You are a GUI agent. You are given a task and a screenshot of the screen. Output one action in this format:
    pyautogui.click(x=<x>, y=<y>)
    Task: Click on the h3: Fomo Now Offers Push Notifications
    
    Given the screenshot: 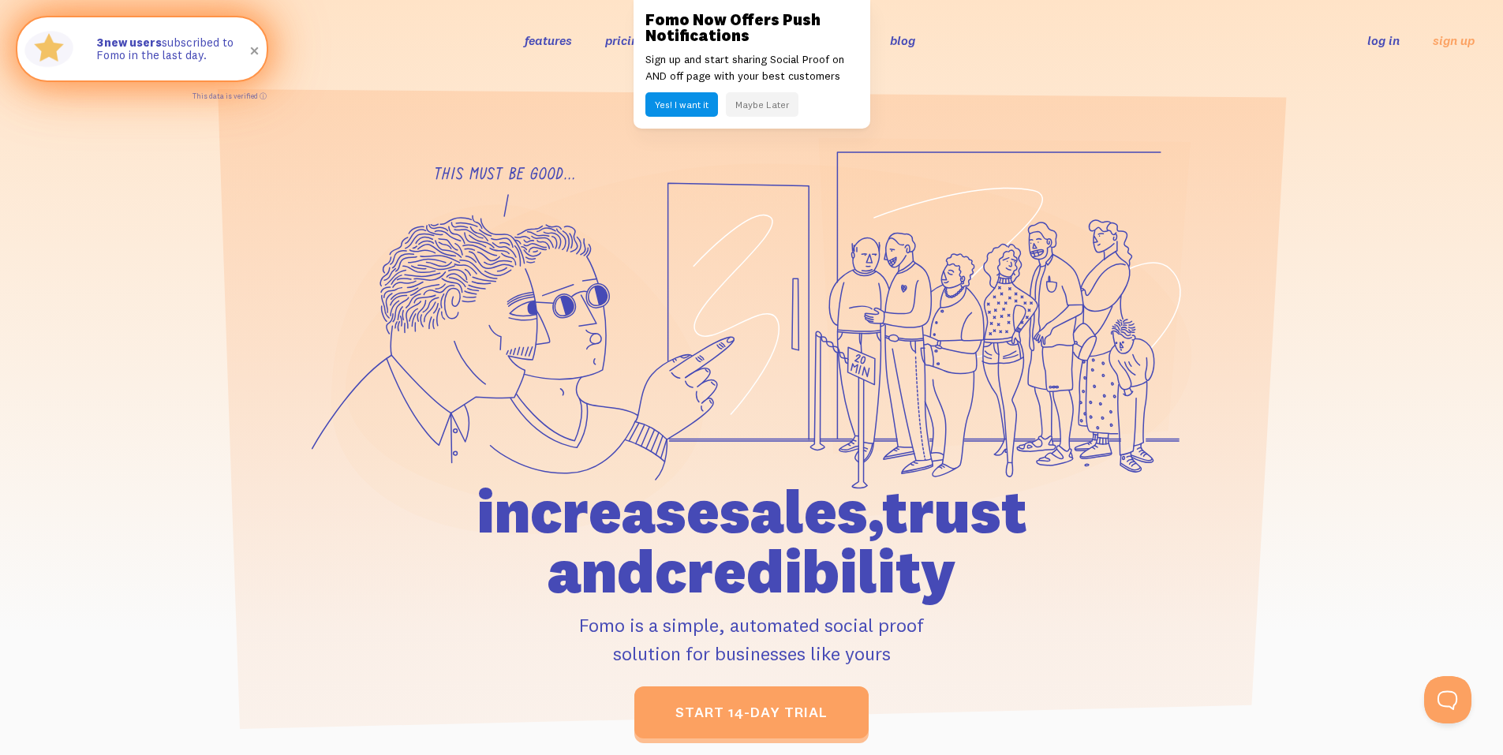 What is the action you would take?
    pyautogui.click(x=752, y=28)
    